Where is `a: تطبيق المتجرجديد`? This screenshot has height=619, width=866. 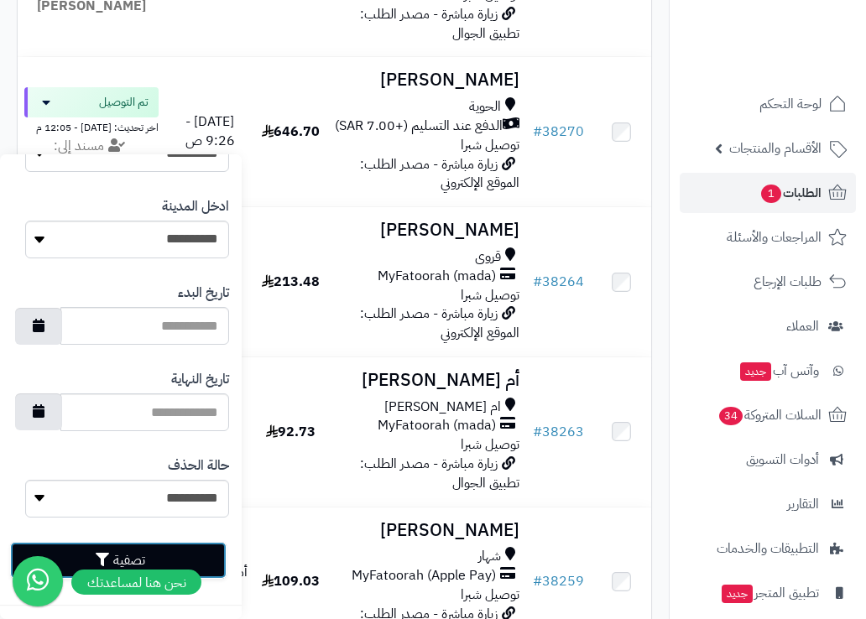
a: تطبيق المتجرجديد is located at coordinates (768, 593).